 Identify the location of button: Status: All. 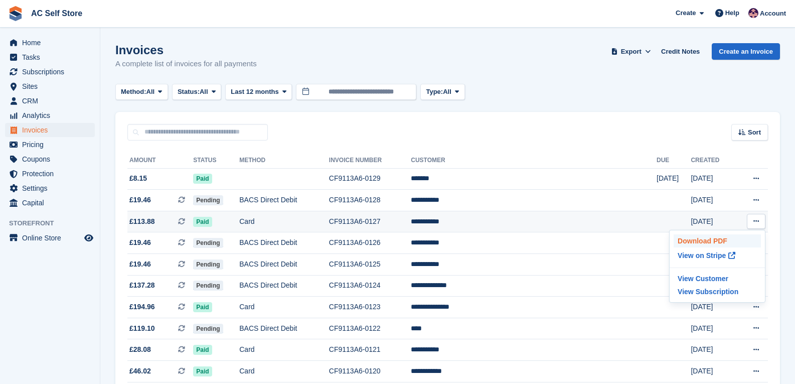
(197, 92).